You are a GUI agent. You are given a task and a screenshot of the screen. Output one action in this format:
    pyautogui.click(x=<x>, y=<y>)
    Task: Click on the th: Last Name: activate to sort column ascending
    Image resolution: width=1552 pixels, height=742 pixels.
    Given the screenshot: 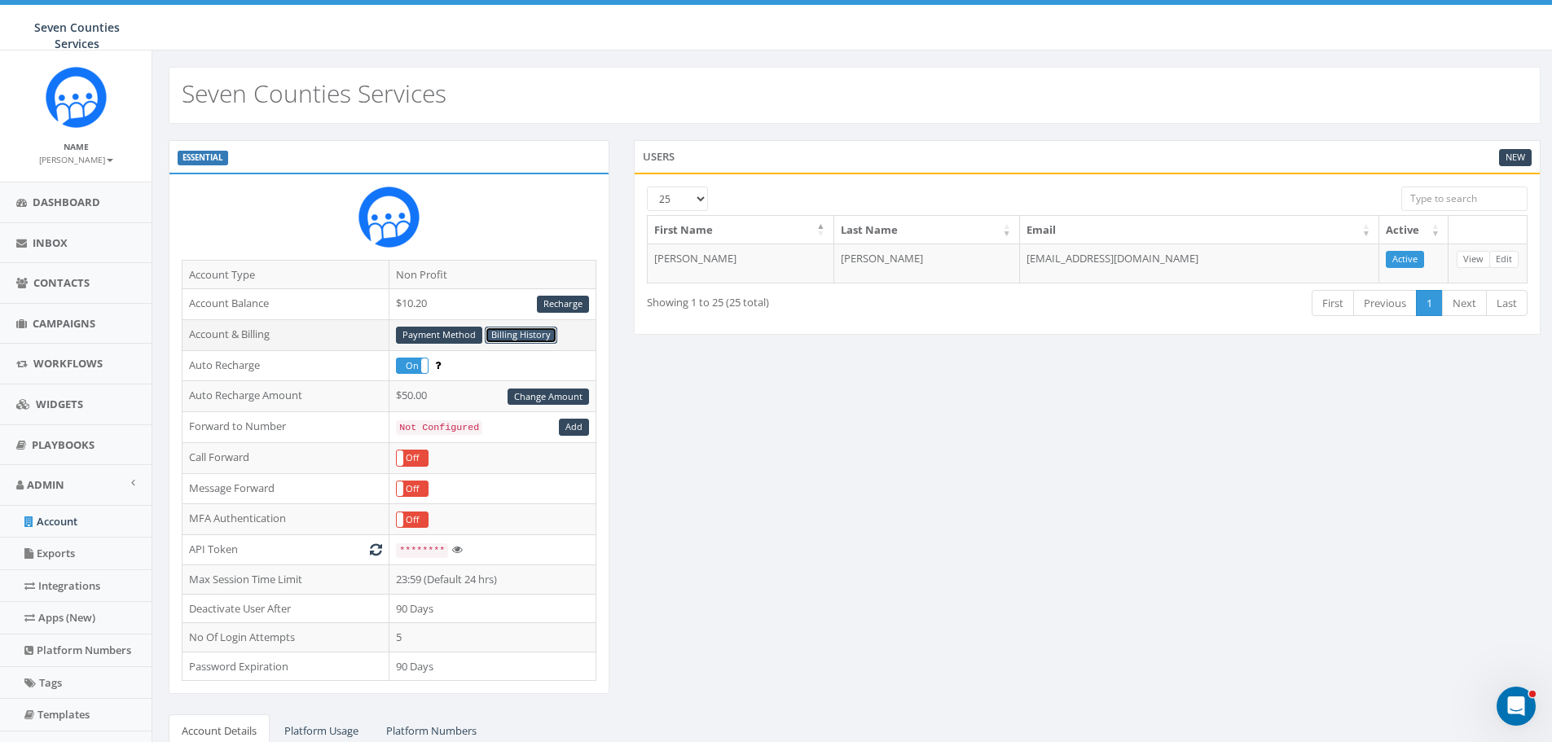 What is the action you would take?
    pyautogui.click(x=927, y=230)
    